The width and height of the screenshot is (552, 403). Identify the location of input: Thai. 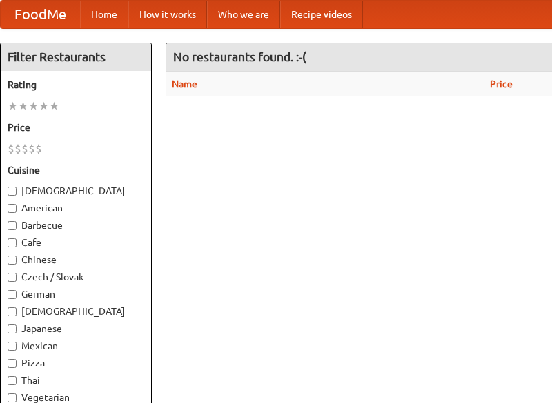
(12, 381).